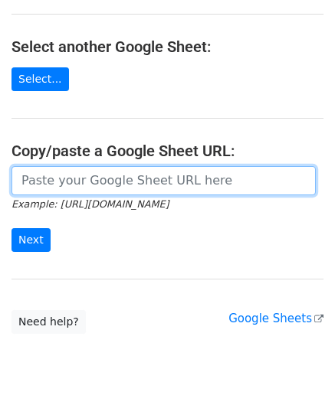  What do you see at coordinates (296, 368) in the screenshot?
I see `div: Chat Widget` at bounding box center [296, 368].